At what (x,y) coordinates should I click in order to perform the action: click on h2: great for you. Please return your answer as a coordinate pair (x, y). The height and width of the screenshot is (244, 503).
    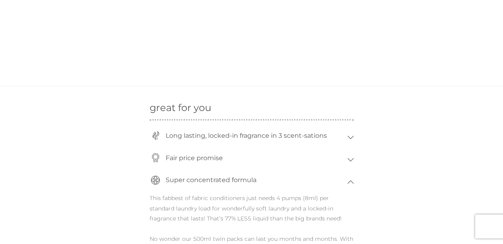
    Looking at the image, I should click on (252, 108).